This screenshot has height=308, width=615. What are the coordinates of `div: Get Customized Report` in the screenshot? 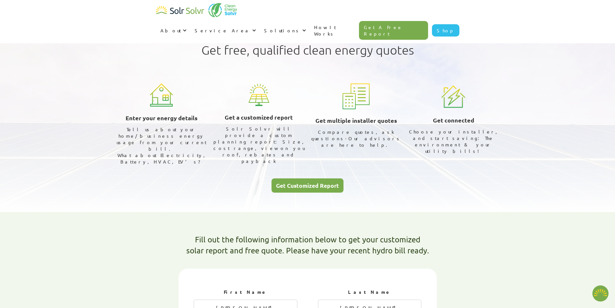 It's located at (307, 185).